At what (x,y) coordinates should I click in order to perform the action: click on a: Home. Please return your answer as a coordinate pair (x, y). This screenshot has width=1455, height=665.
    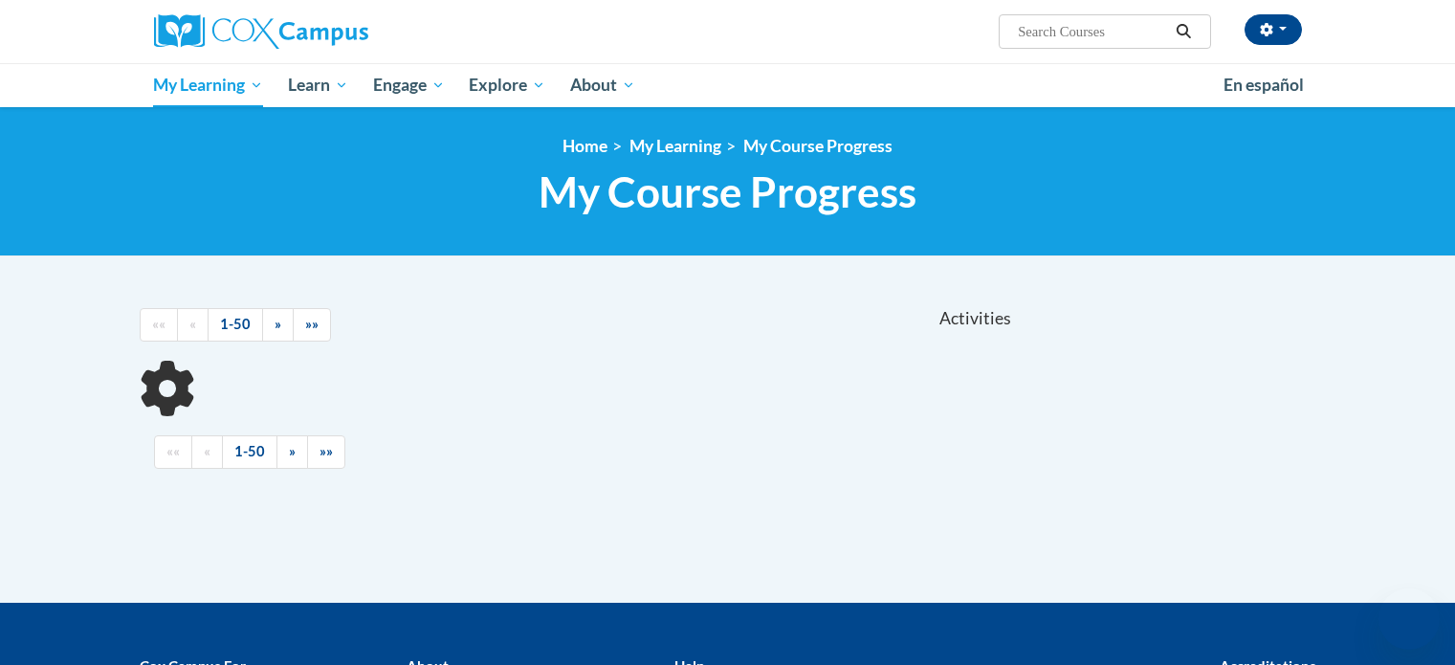
    Looking at the image, I should click on (585, 145).